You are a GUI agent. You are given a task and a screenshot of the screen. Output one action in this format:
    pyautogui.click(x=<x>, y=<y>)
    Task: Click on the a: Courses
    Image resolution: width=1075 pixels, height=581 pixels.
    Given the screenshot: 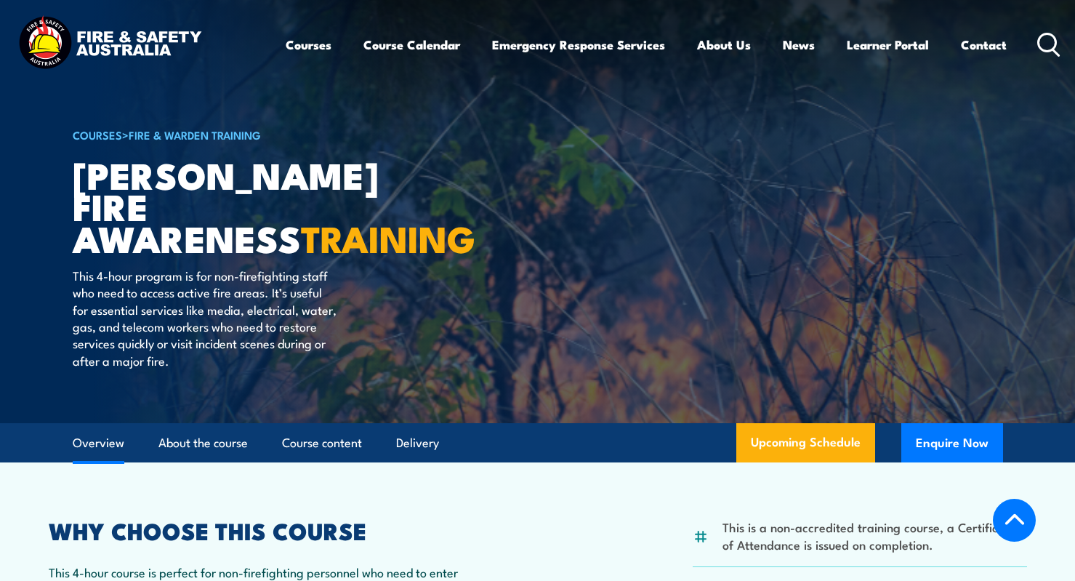 What is the action you would take?
    pyautogui.click(x=308, y=44)
    